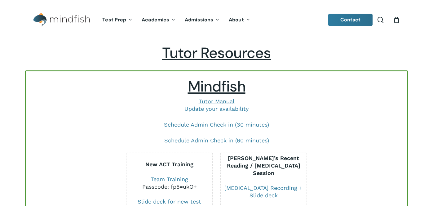 The width and height of the screenshot is (433, 206). What do you see at coordinates (216, 53) in the screenshot?
I see `span: Tutor Resources` at bounding box center [216, 53].